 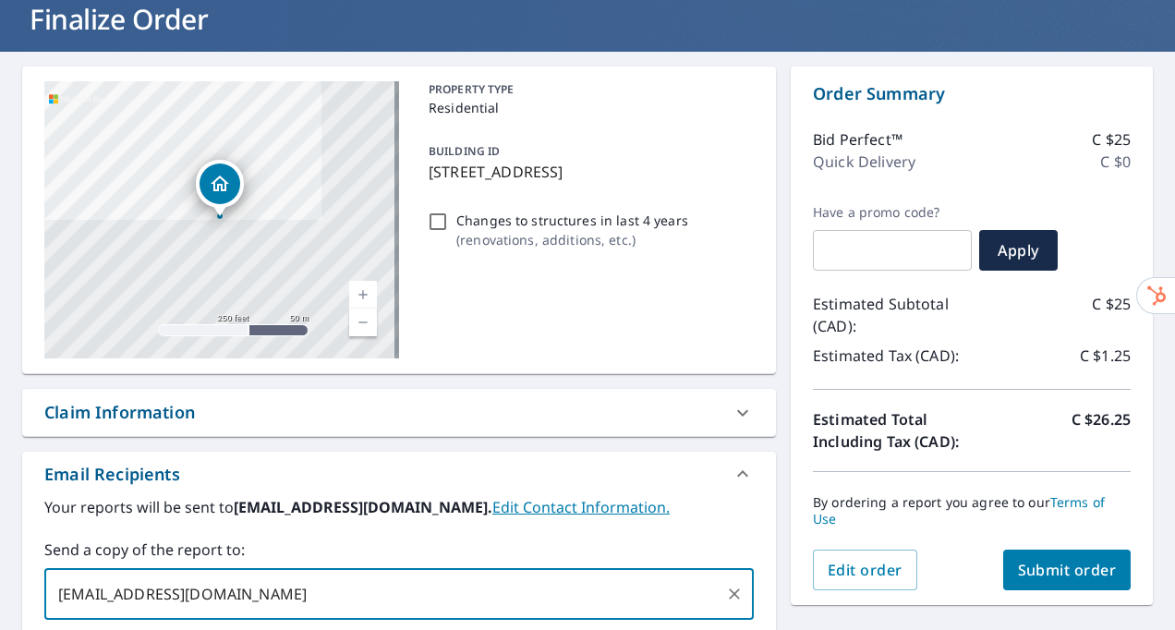 I want to click on p: Estimated Tax (CAD):, so click(x=892, y=356).